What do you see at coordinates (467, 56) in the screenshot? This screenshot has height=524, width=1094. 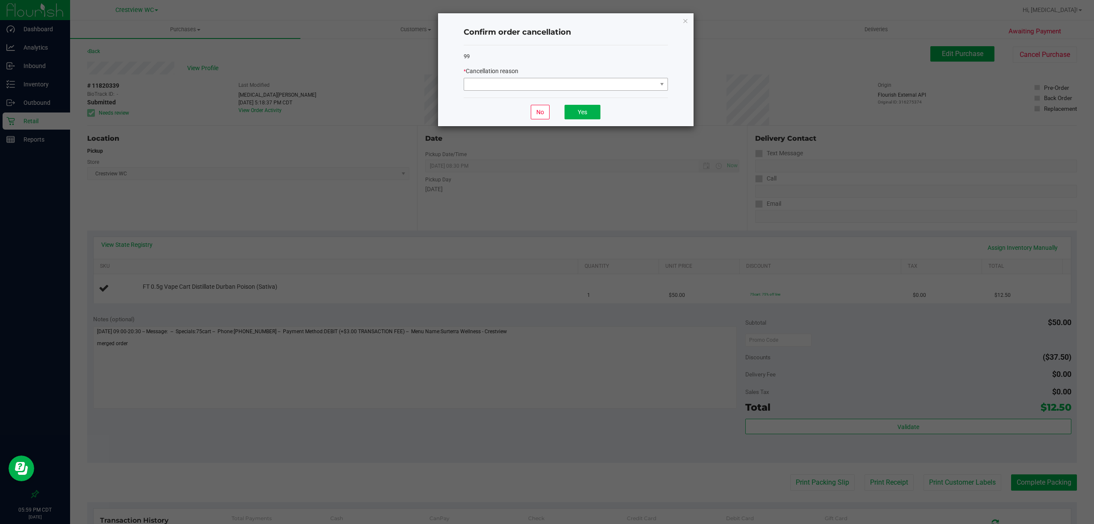 I see `span: 99` at bounding box center [467, 56].